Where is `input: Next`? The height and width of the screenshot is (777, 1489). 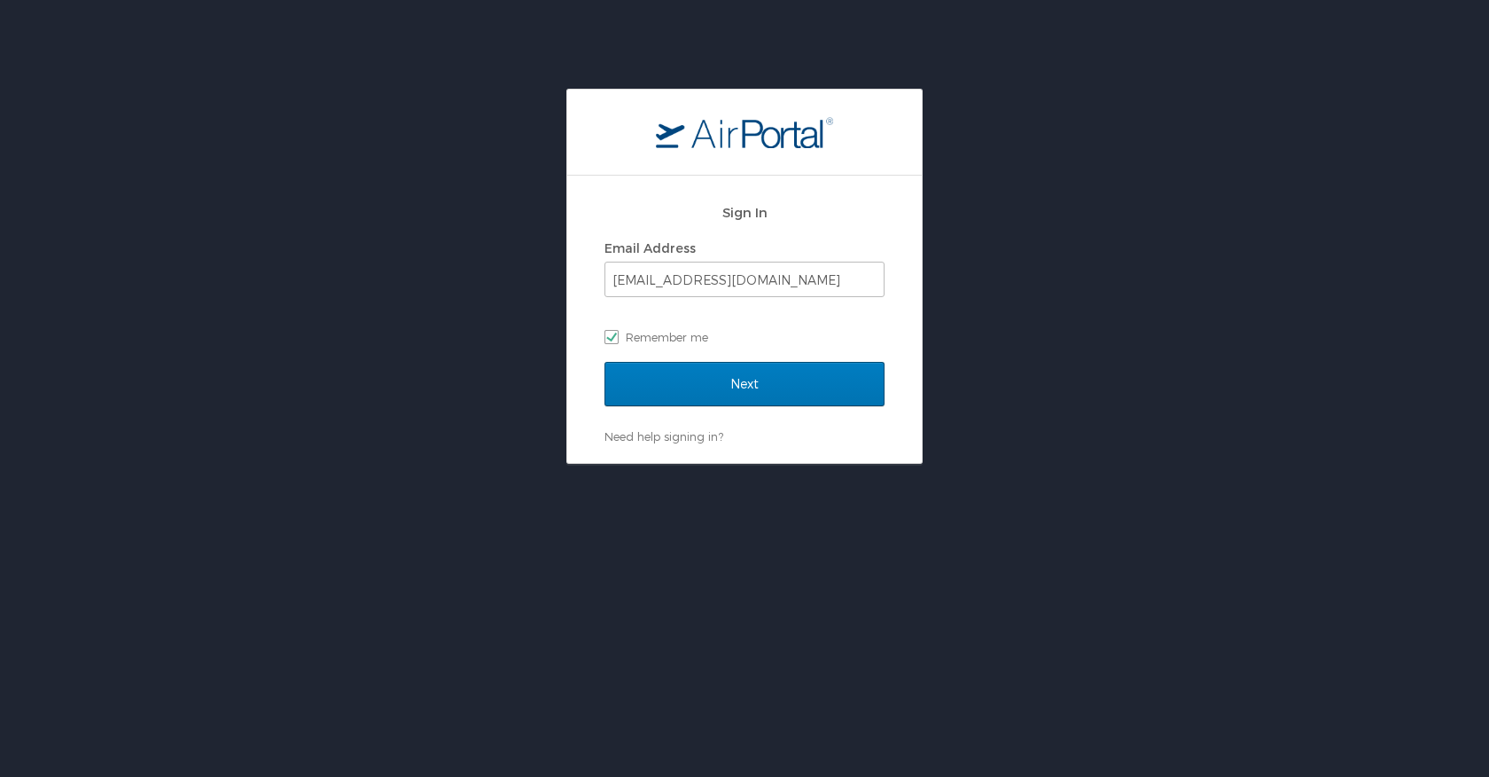 input: Next is located at coordinates (745, 384).